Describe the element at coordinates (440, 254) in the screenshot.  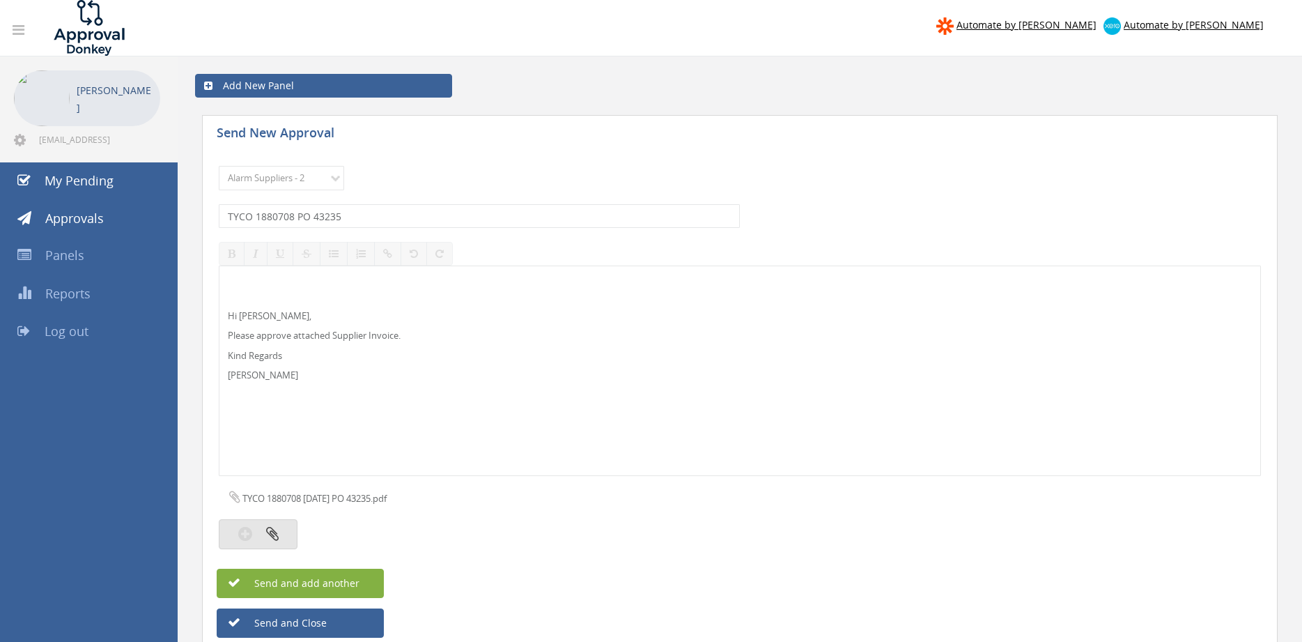
I see `button: Redo` at that location.